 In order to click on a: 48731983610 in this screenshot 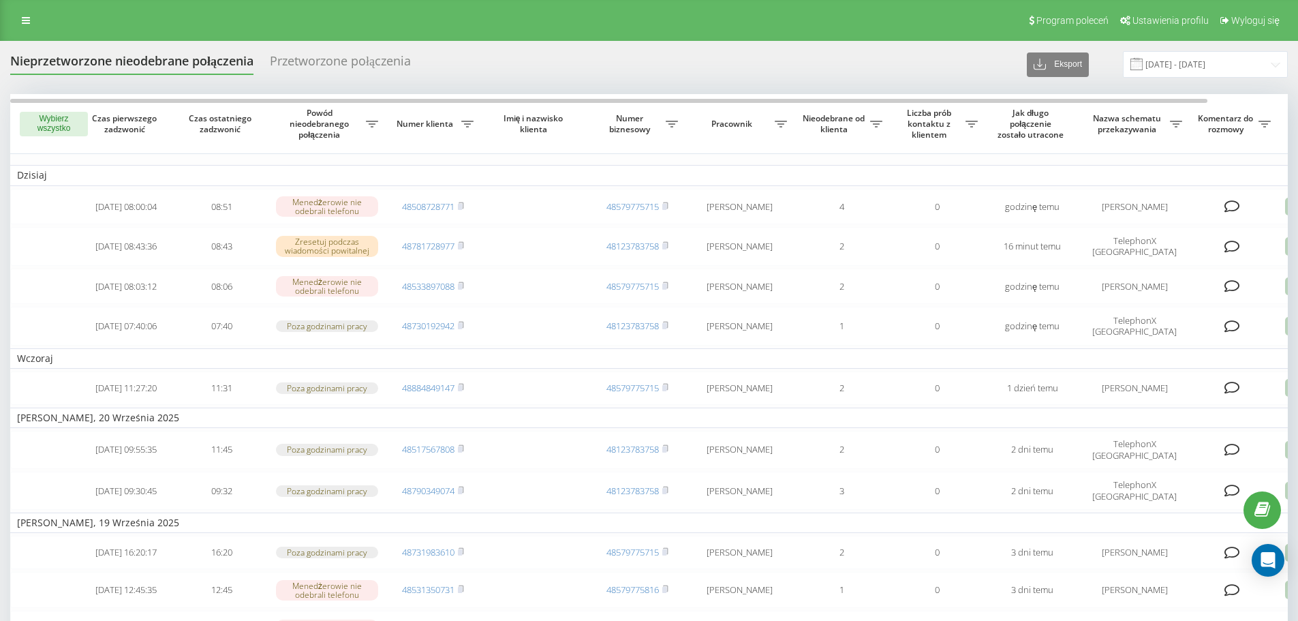, I will do `click(428, 552)`.